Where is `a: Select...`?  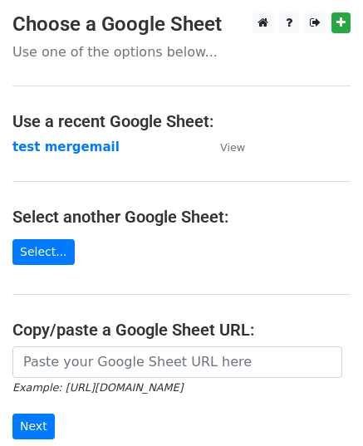 a: Select... is located at coordinates (43, 252).